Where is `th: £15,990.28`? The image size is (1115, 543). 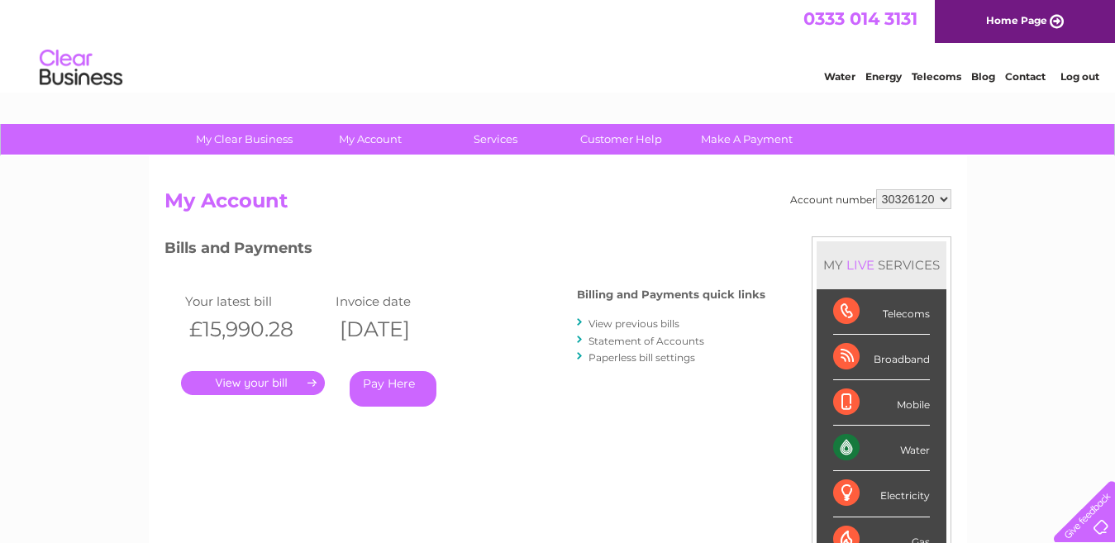 th: £15,990.28 is located at coordinates (256, 329).